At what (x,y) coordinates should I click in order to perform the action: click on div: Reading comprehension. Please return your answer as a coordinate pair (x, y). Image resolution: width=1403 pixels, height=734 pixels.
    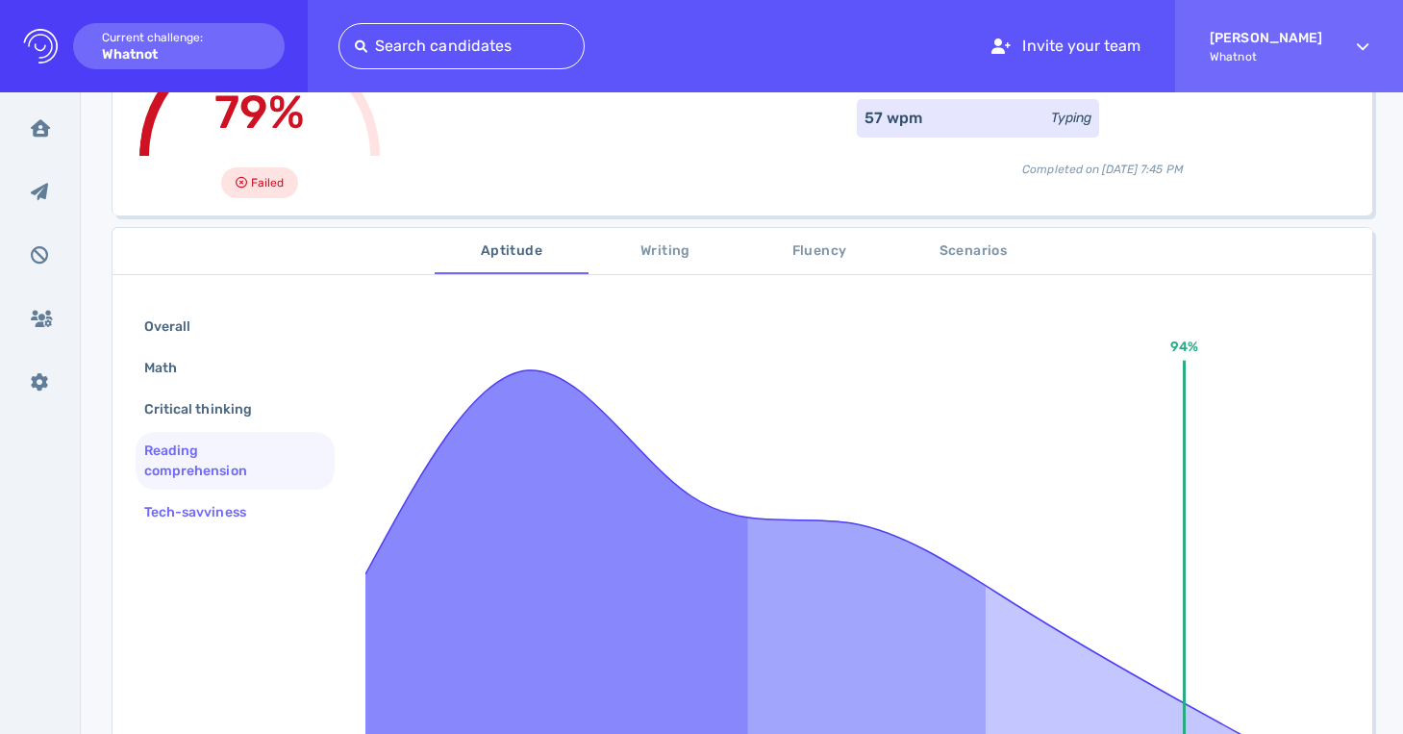
    Looking at the image, I should click on (227, 461).